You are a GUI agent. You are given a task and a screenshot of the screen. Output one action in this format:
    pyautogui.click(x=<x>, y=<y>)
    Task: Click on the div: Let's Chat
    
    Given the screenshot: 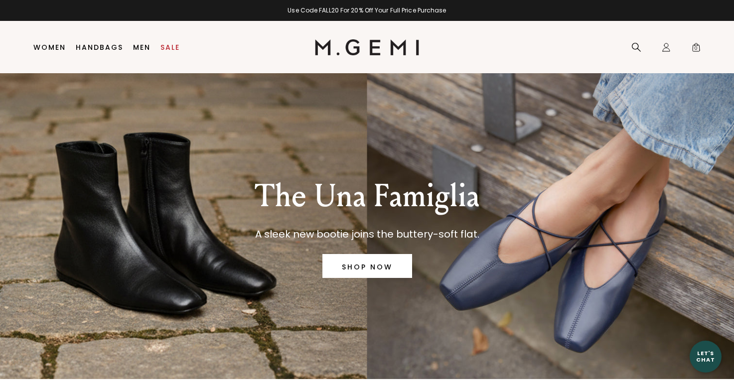 What is the action you would take?
    pyautogui.click(x=706, y=356)
    